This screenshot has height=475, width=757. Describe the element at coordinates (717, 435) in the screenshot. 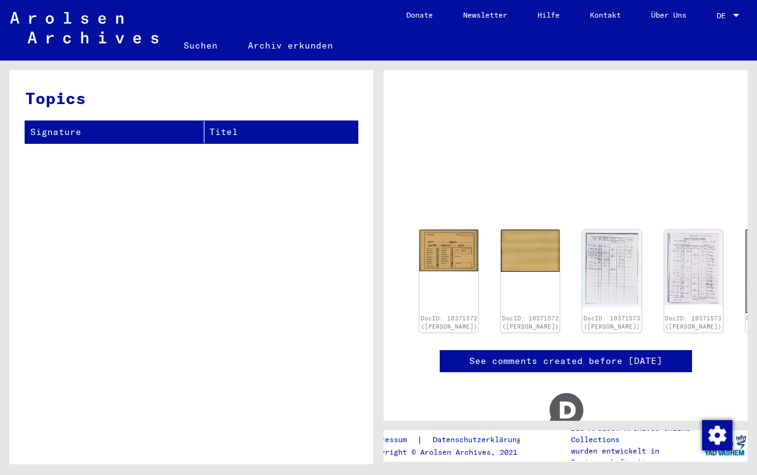

I see `img: Zustimmung ändern` at that location.